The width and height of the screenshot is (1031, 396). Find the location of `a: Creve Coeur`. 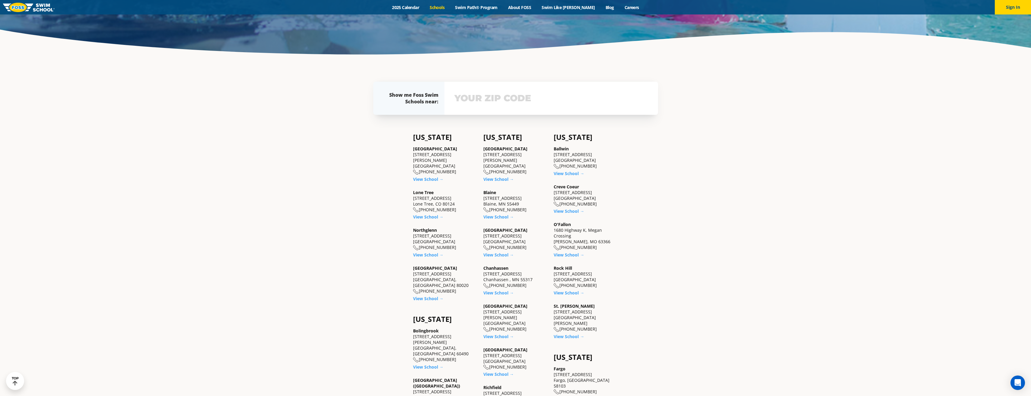

a: Creve Coeur is located at coordinates (566, 187).